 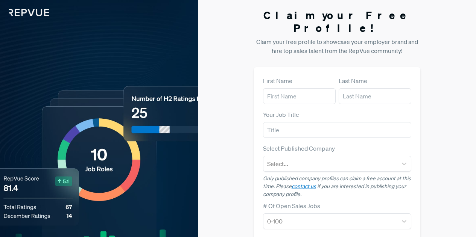 I want to click on h3: Claim your Free Profile!, so click(x=337, y=21).